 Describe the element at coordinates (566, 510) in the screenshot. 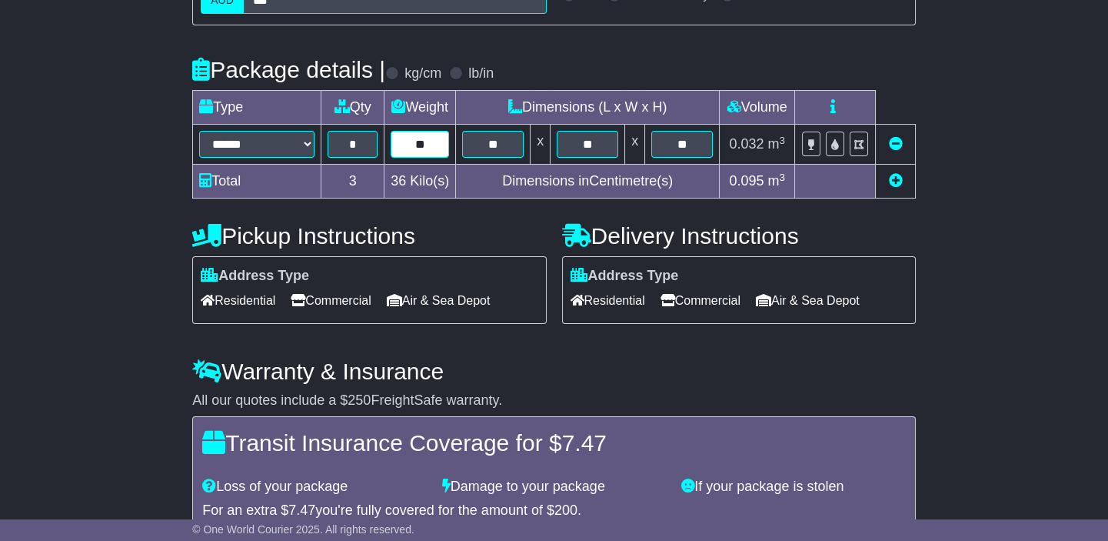

I see `span: 200` at that location.